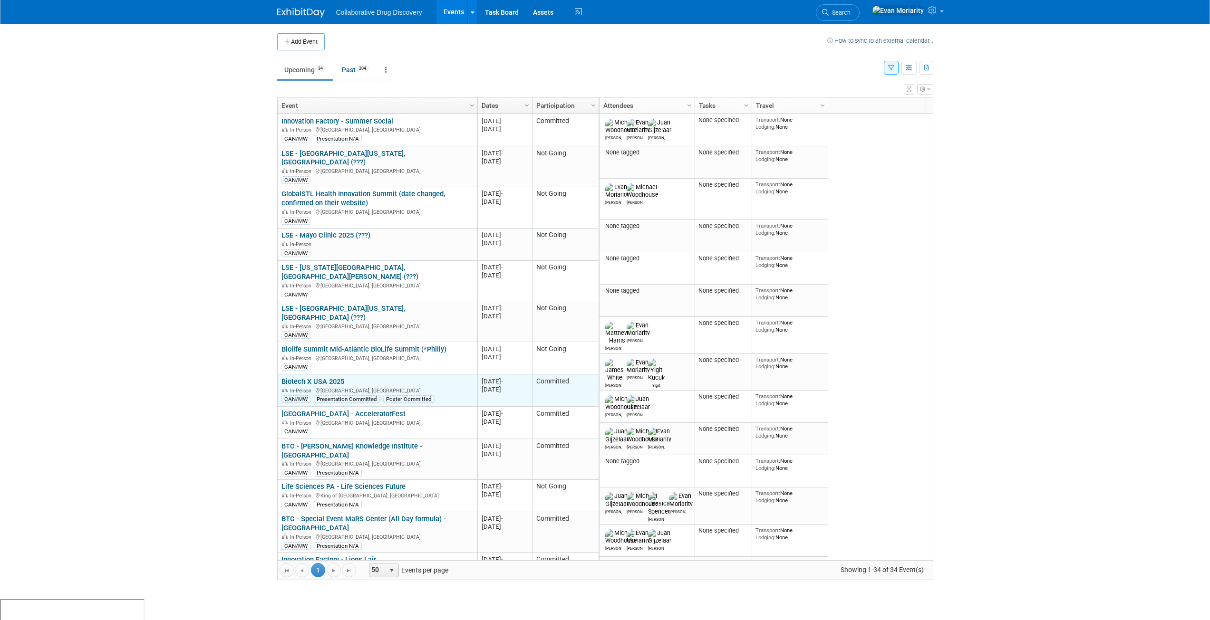 This screenshot has height=620, width=1210. What do you see at coordinates (656, 548) in the screenshot?
I see `div: Juan Gijzelaar` at bounding box center [656, 548].